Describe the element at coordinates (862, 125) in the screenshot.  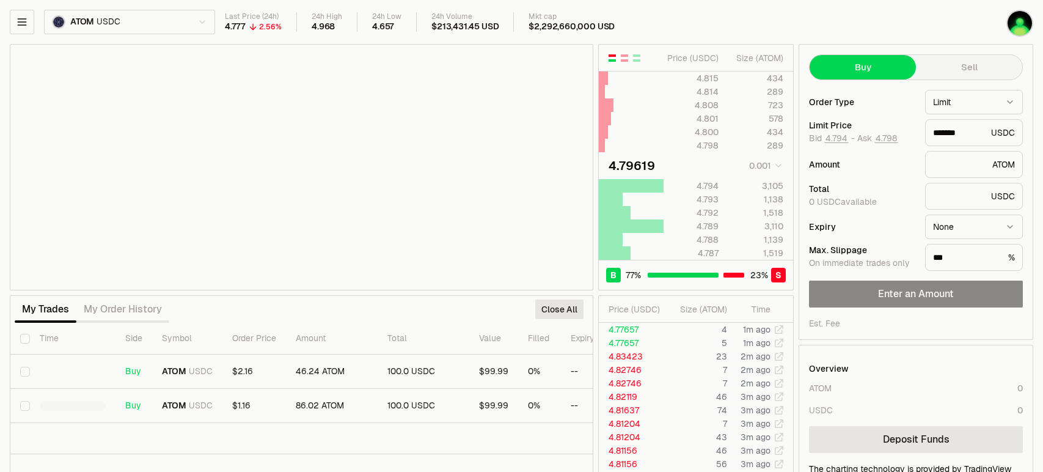
I see `div: Limit Price` at that location.